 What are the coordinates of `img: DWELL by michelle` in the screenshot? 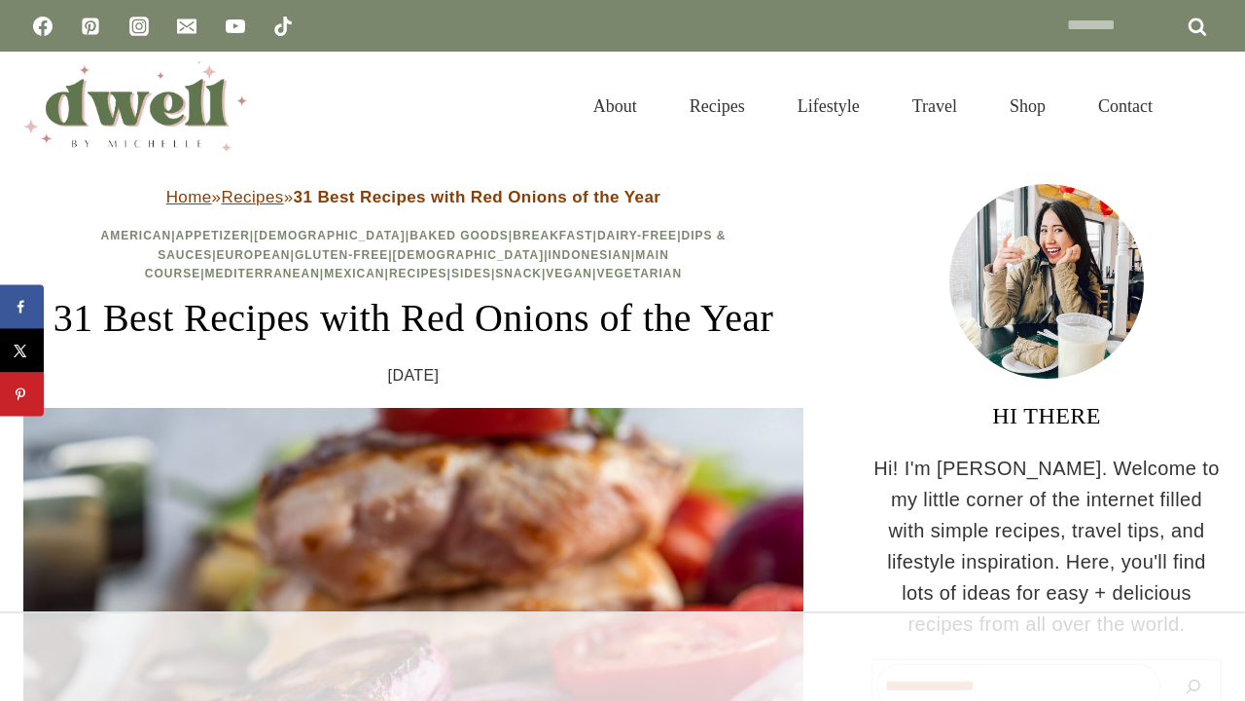 It's located at (135, 106).